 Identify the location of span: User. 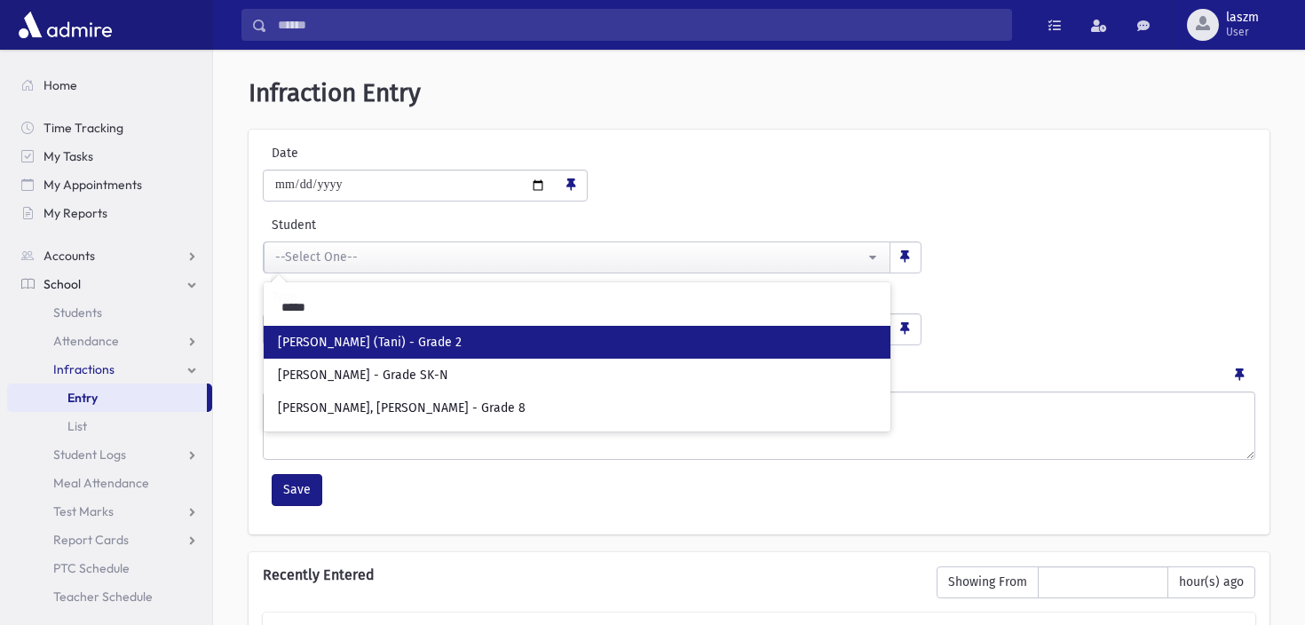
(1242, 32).